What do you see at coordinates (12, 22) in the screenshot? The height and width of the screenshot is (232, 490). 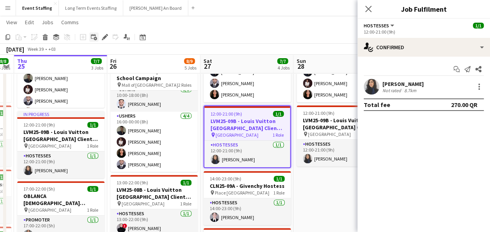 I see `span: View` at bounding box center [12, 22].